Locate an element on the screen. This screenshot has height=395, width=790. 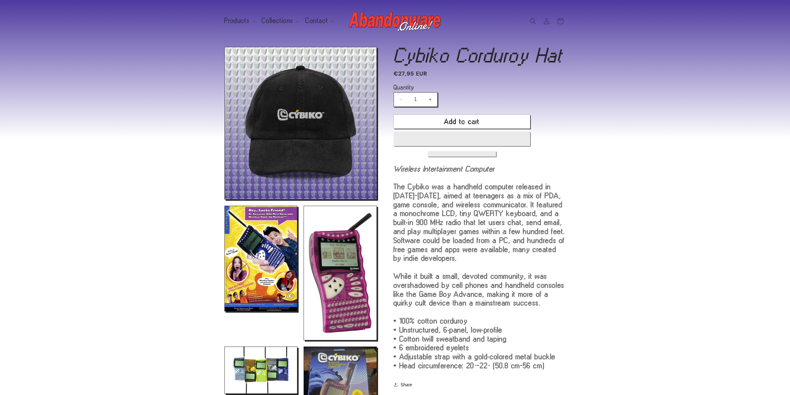
summary: Products is located at coordinates (239, 21).